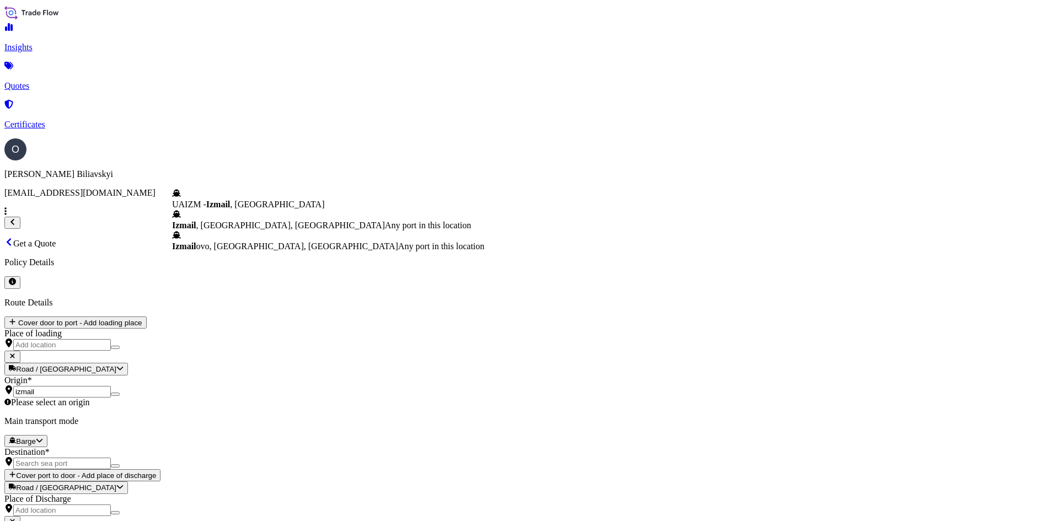 Image resolution: width=1059 pixels, height=521 pixels. I want to click on div: Place of Discharge, so click(529, 499).